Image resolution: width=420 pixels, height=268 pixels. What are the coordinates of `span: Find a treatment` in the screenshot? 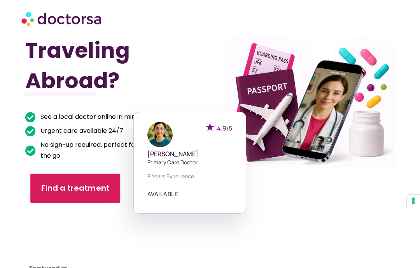 It's located at (75, 188).